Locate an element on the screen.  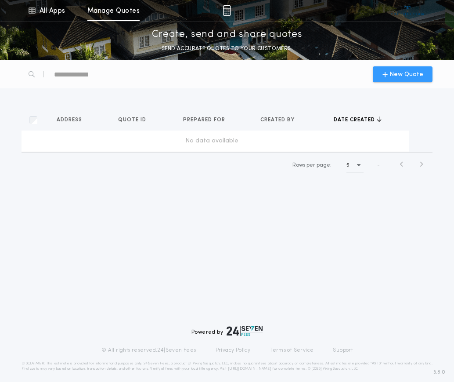
button: Date created is located at coordinates (358, 120).